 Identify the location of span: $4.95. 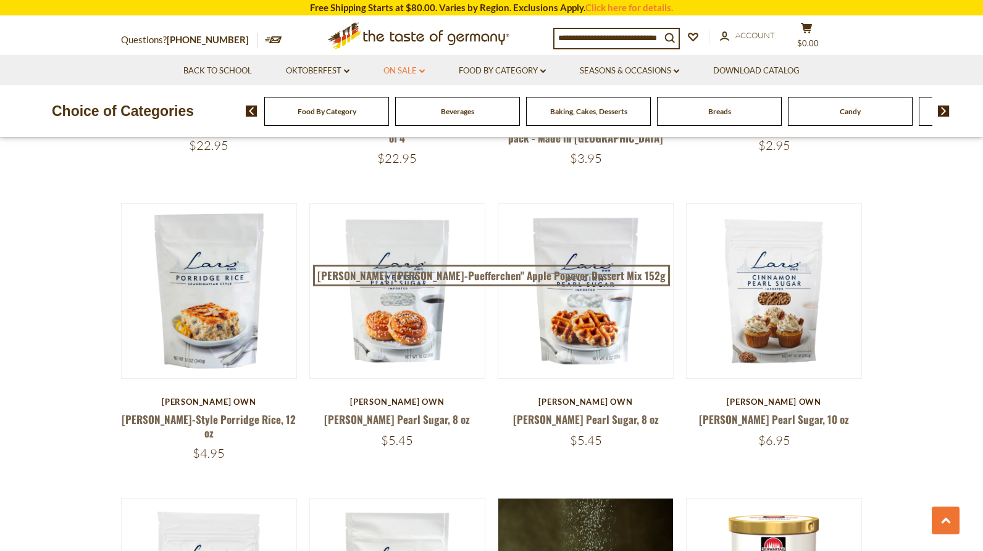
(209, 453).